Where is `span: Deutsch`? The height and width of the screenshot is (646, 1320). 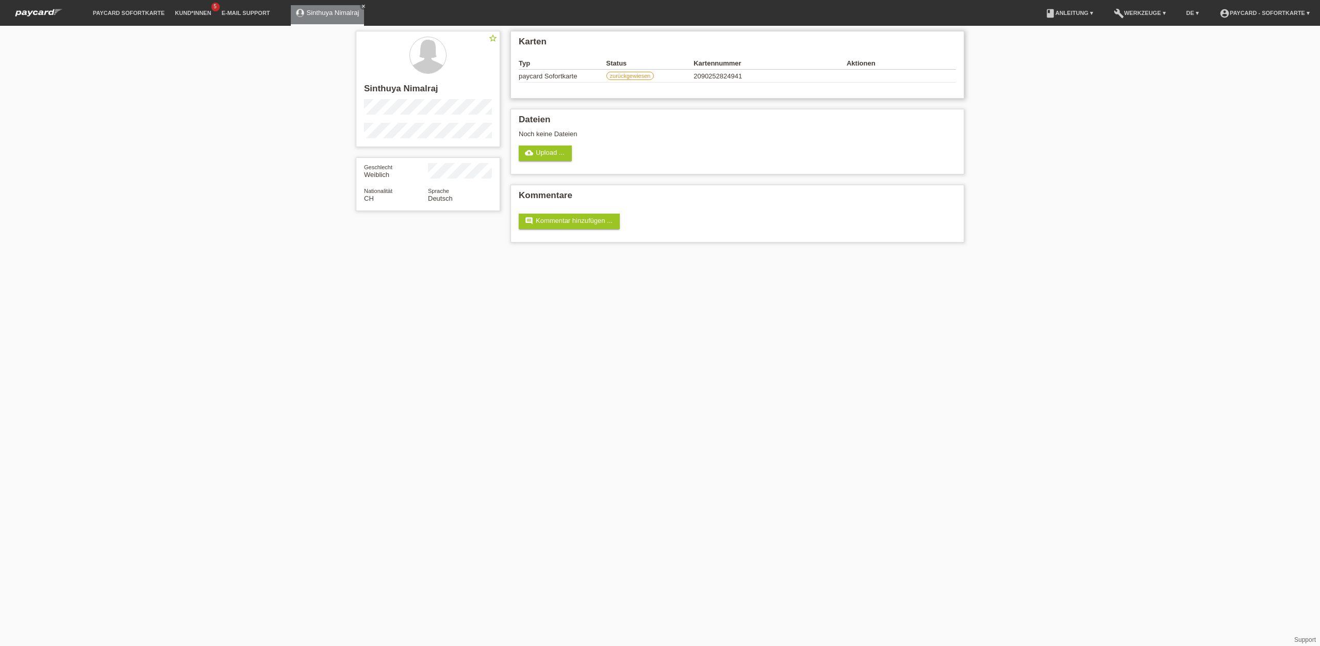
span: Deutsch is located at coordinates (440, 198).